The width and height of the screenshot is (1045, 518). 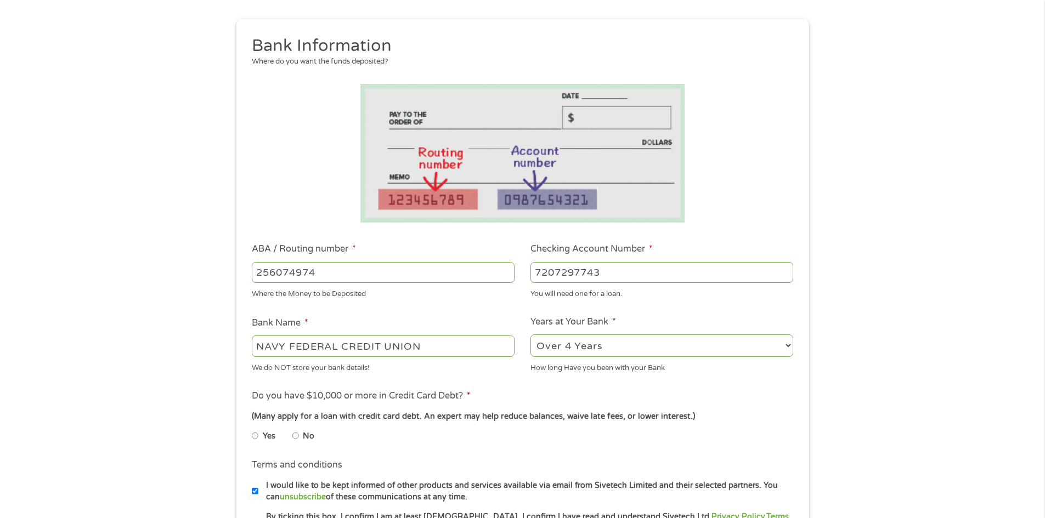 I want to click on h2: Bank Information, so click(x=518, y=46).